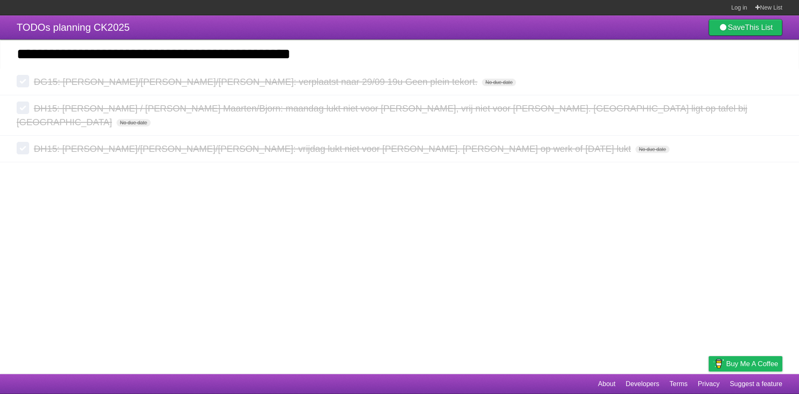 The image size is (799, 394). I want to click on span: Buy me a coffee, so click(752, 364).